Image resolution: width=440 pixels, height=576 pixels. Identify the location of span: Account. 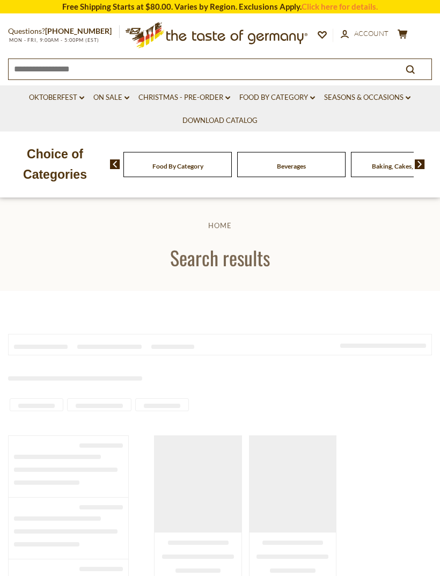
(372, 33).